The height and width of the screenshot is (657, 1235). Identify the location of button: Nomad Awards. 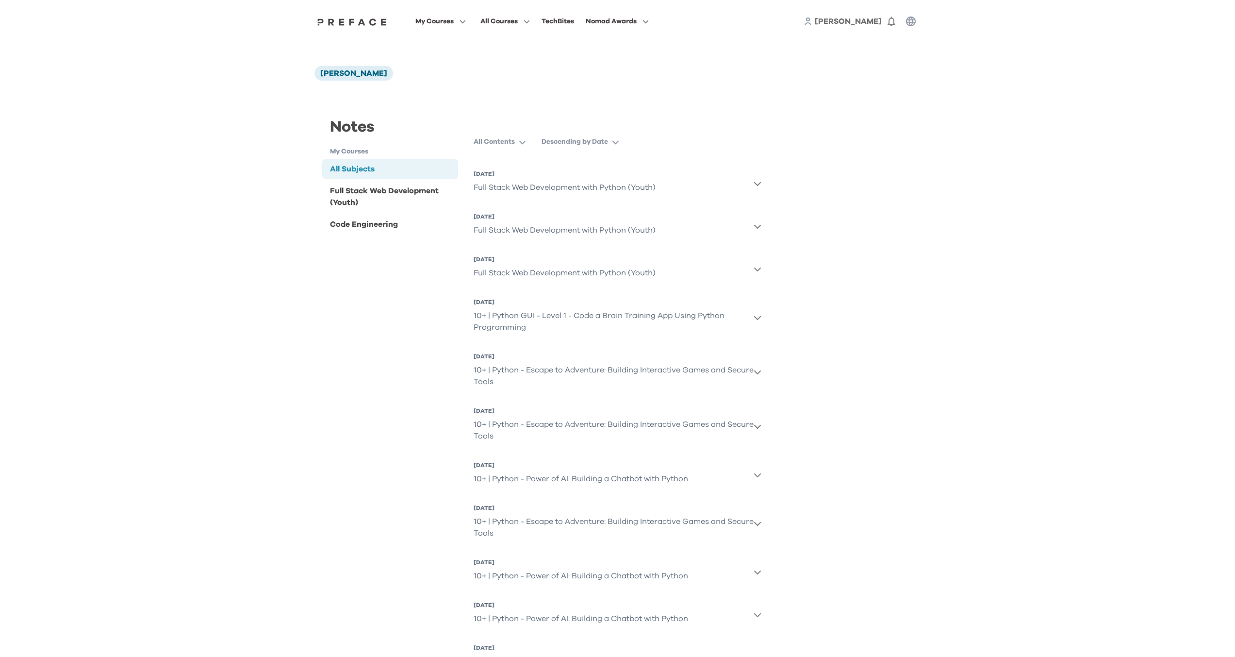
(617, 21).